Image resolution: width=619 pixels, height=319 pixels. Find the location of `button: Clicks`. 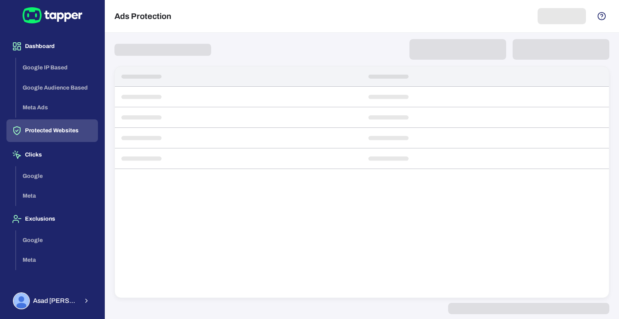

button: Clicks is located at coordinates (52, 155).